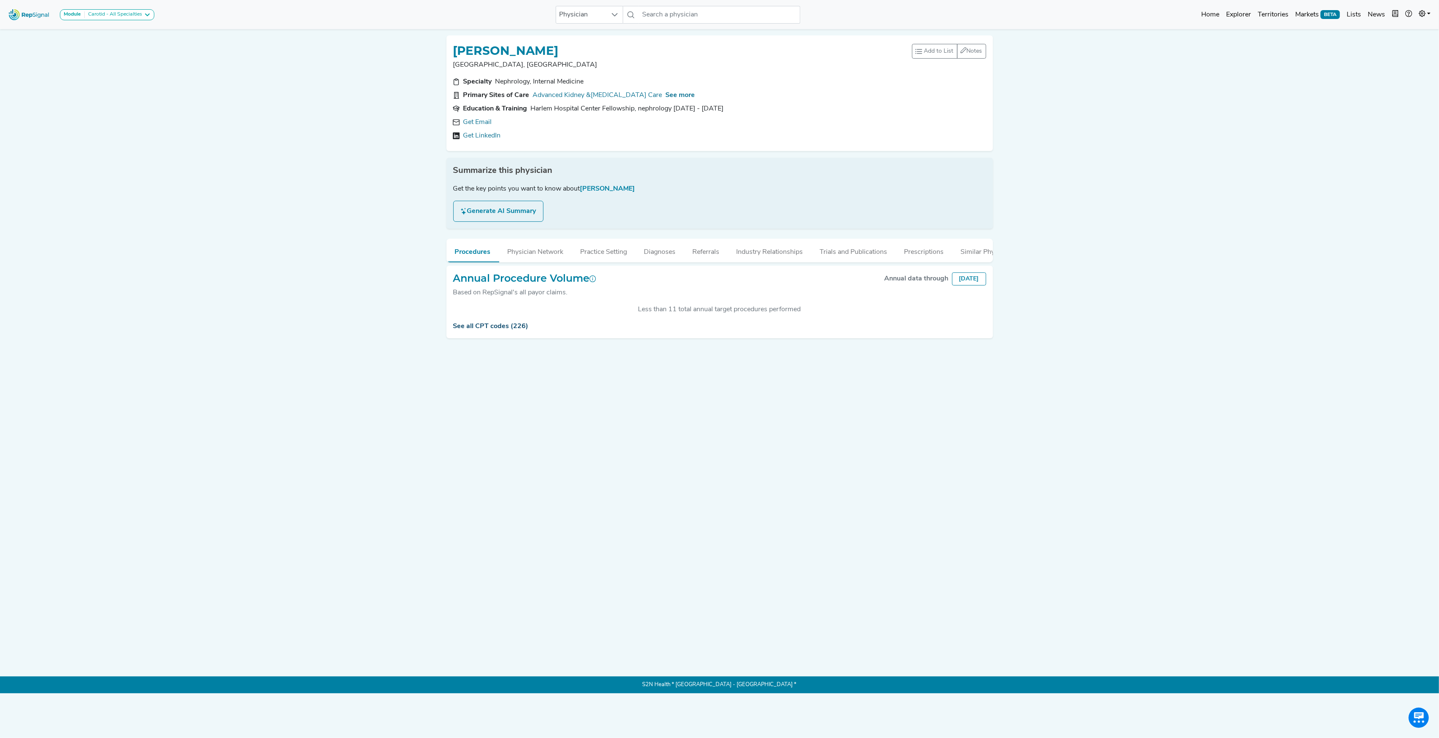  Describe the element at coordinates (604, 250) in the screenshot. I see `button: Practice Setting` at that location.